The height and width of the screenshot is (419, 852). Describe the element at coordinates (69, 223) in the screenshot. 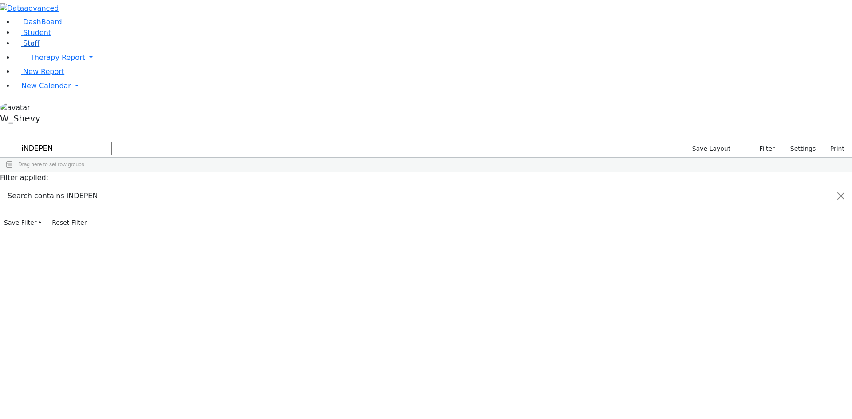

I see `button: Reset Filter` at that location.